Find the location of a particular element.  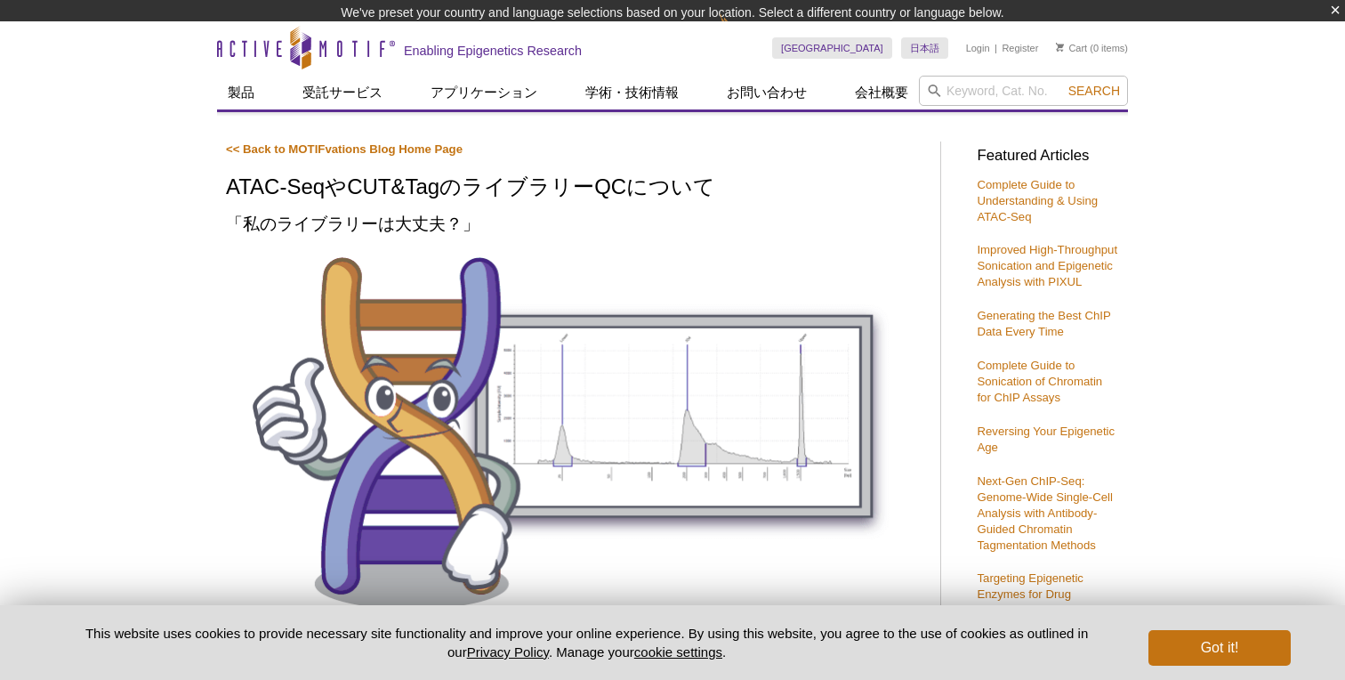

a: 会社概要 is located at coordinates (881, 93).